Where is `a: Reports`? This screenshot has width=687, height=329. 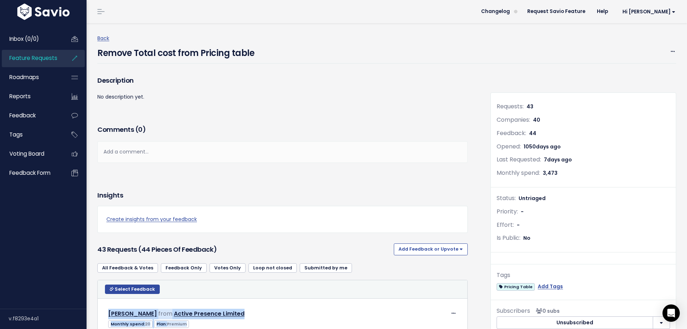 a: Reports is located at coordinates (31, 96).